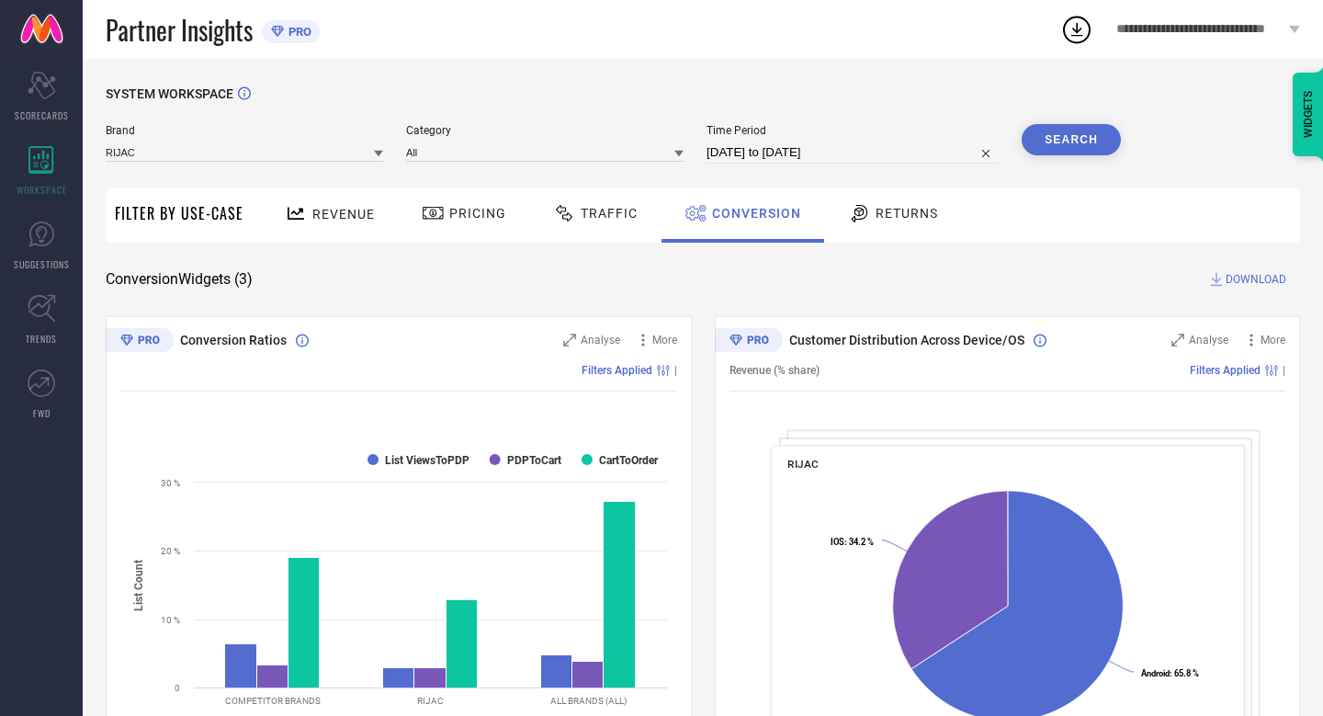 The height and width of the screenshot is (716, 1323). What do you see at coordinates (852, 541) in the screenshot?
I see `text: : 34.2 %` at bounding box center [852, 541].